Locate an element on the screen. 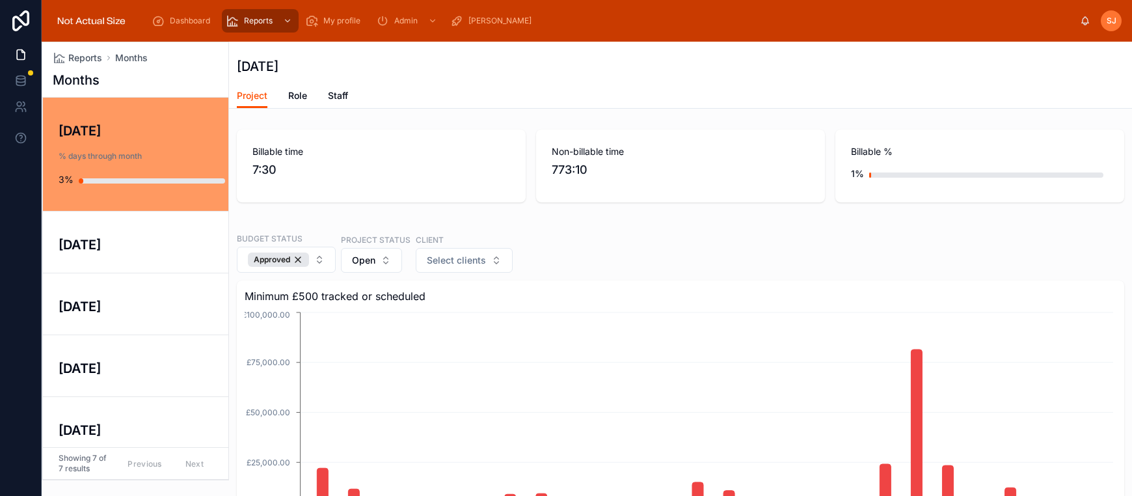 The width and height of the screenshot is (1132, 496). tspan: £50,000.00 is located at coordinates (268, 412).